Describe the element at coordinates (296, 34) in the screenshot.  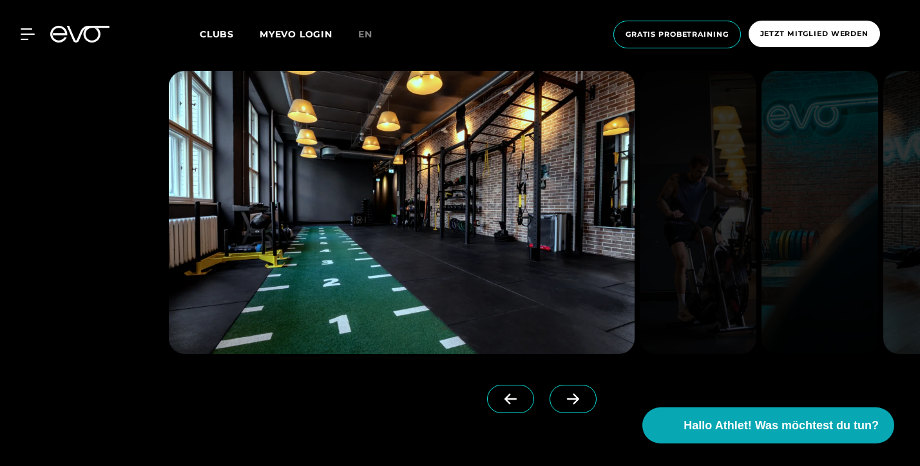
I see `a: MYEVO LOGIN` at that location.